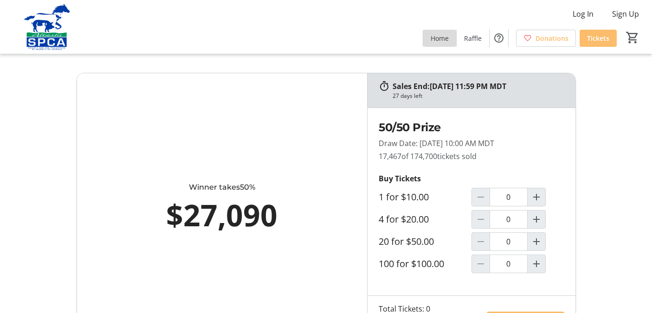  What do you see at coordinates (419, 156) in the screenshot?
I see `span: of 174,700` at bounding box center [419, 156].